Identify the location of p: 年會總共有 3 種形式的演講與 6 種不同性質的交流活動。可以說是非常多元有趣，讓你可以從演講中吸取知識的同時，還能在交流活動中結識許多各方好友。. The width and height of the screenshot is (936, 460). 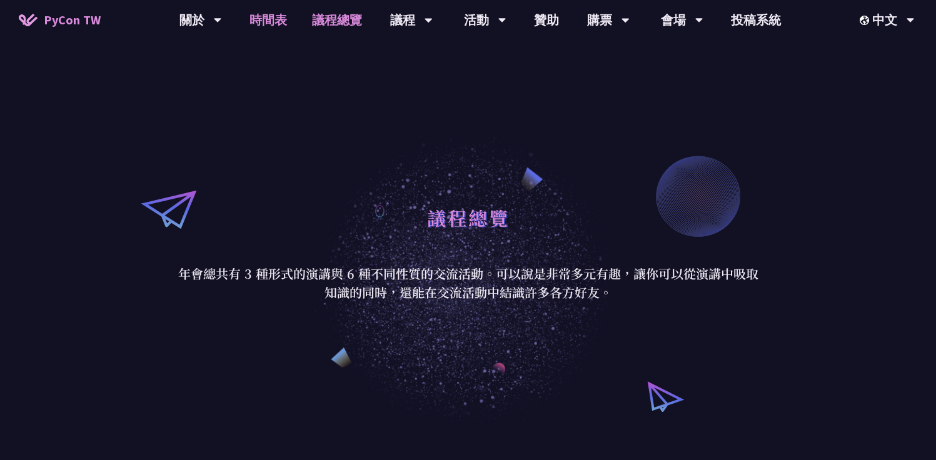
(468, 283).